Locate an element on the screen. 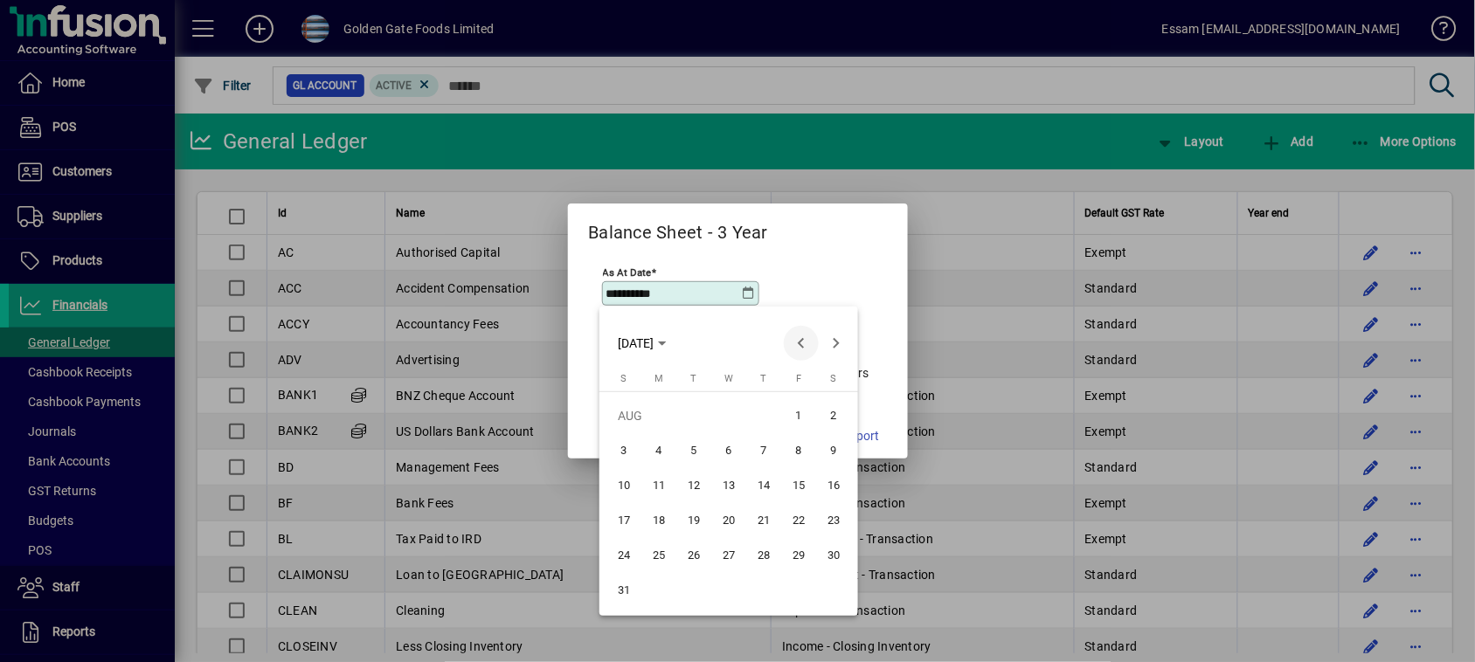 This screenshot has height=662, width=1475. span: 26 is located at coordinates (694, 556).